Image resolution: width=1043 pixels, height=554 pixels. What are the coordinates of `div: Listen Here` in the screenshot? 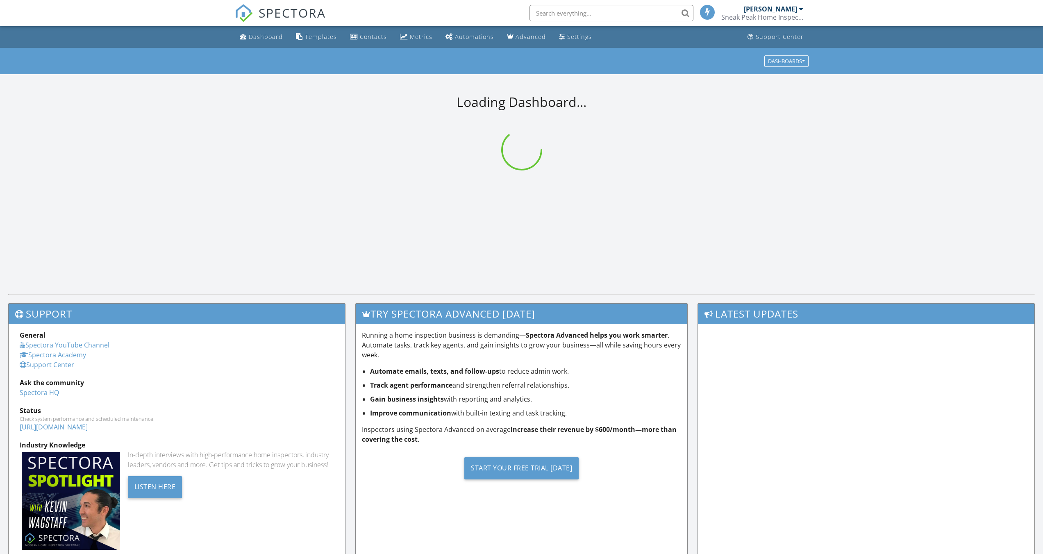 It's located at (155, 487).